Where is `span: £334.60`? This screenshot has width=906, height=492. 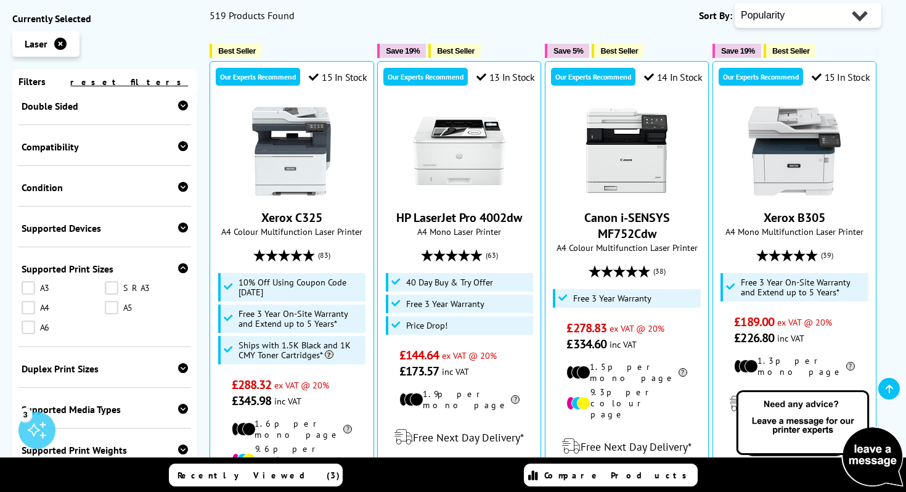 span: £334.60 is located at coordinates (586, 344).